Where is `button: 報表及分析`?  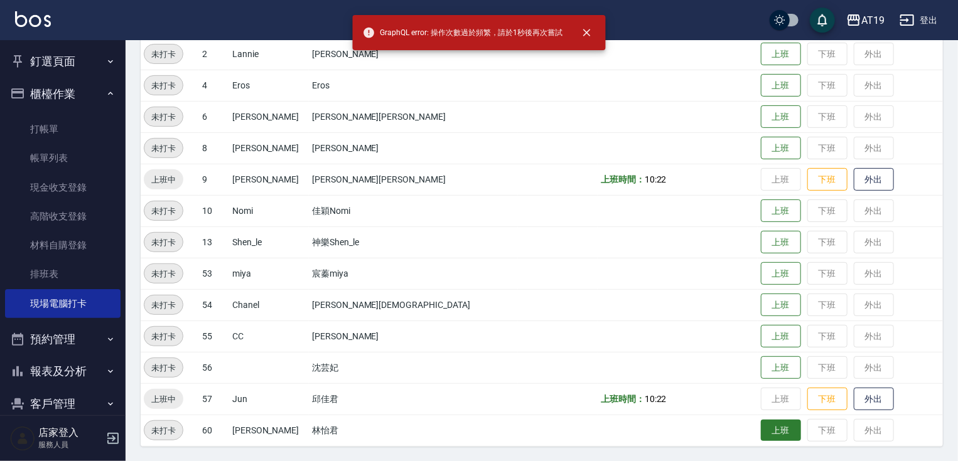 button: 報表及分析 is located at coordinates (63, 372).